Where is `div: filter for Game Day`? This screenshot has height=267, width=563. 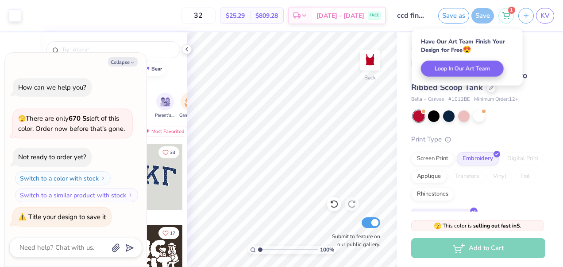 div: filter for Game Day is located at coordinates (190, 105).